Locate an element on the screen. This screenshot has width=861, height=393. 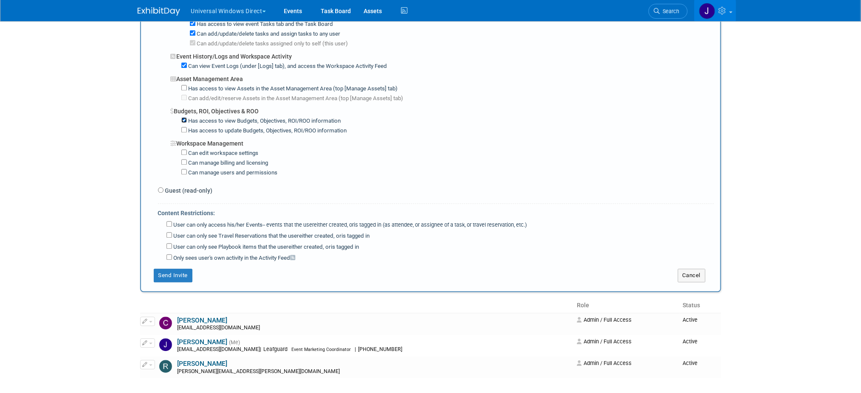
label: Can manage billing and licensing is located at coordinates (228, 164).